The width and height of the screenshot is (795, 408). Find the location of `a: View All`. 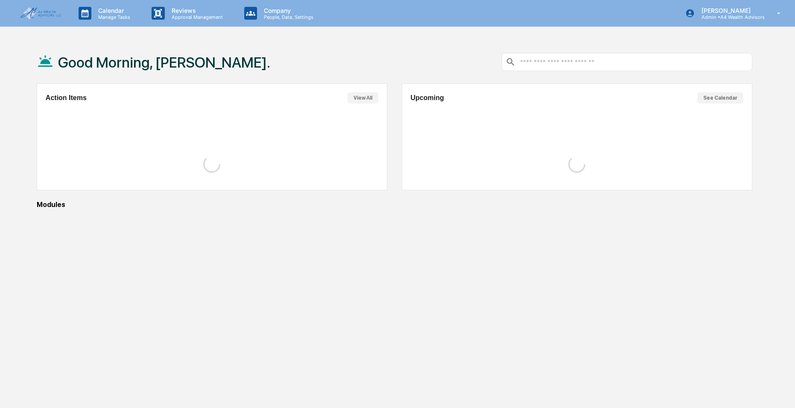

a: View All is located at coordinates (363, 98).